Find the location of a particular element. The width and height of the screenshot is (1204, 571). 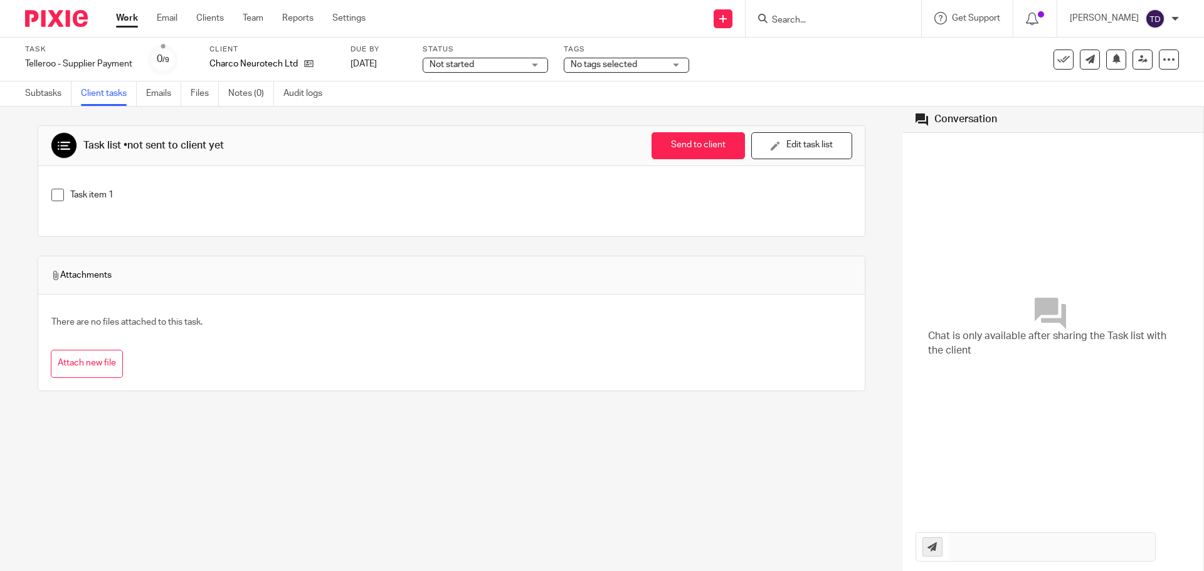

input: Search is located at coordinates (827, 21).